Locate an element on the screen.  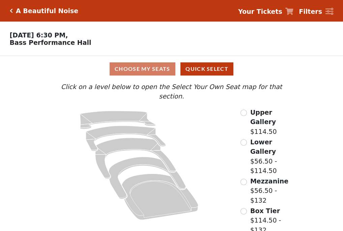
a: Your Tickets is located at coordinates (266, 11).